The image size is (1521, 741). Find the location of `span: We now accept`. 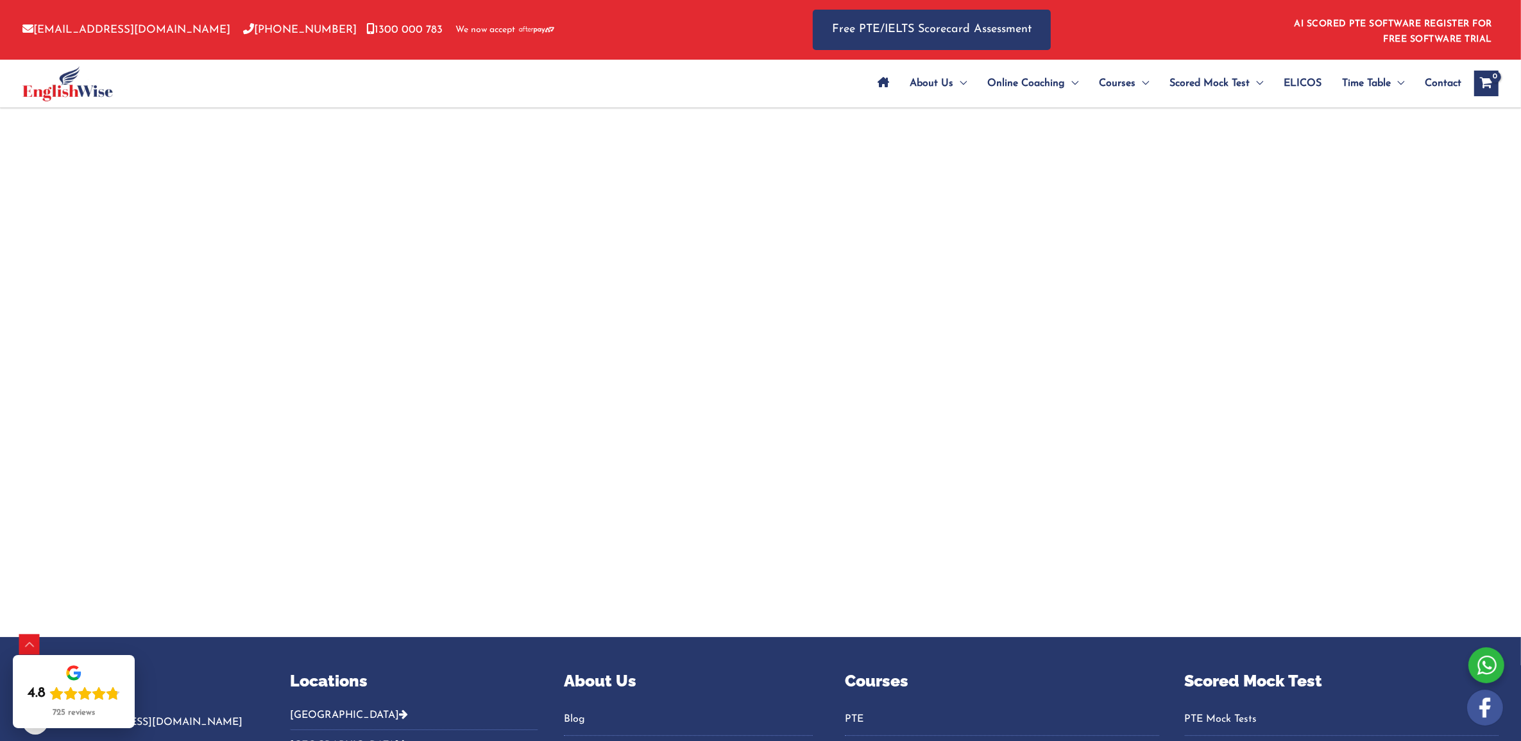

span: We now accept is located at coordinates (485, 30).